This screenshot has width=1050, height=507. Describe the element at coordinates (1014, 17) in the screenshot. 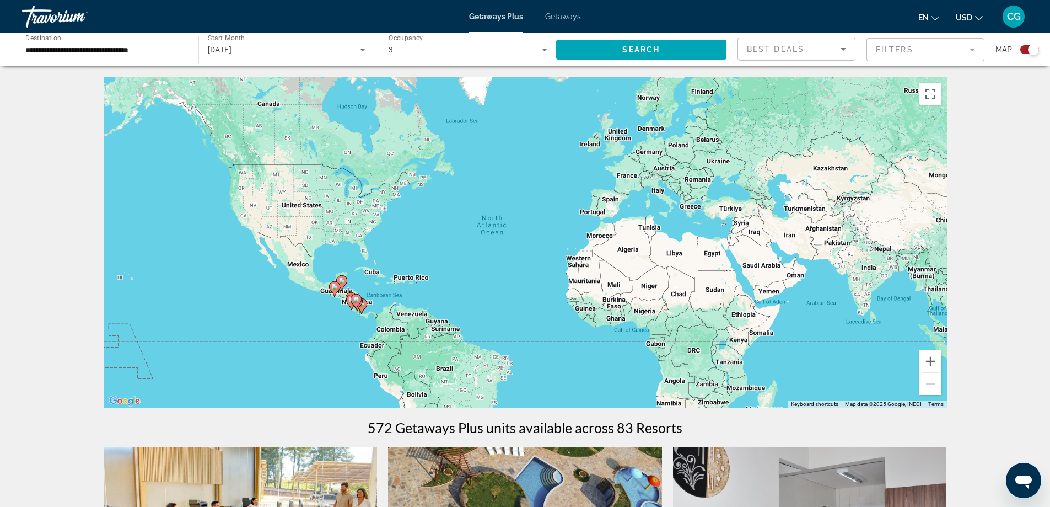

I see `button: User Menu` at that location.